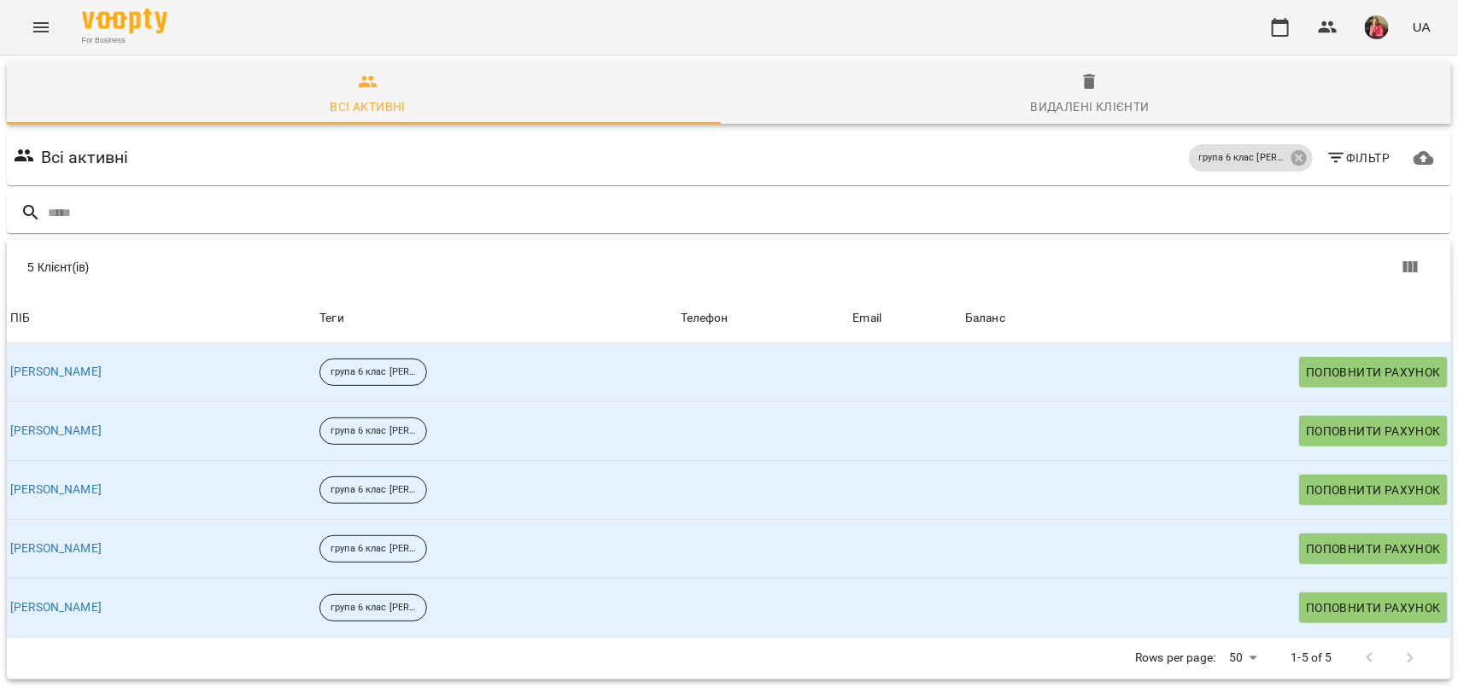 This screenshot has width=1458, height=694. I want to click on span: ПІБ, so click(161, 319).